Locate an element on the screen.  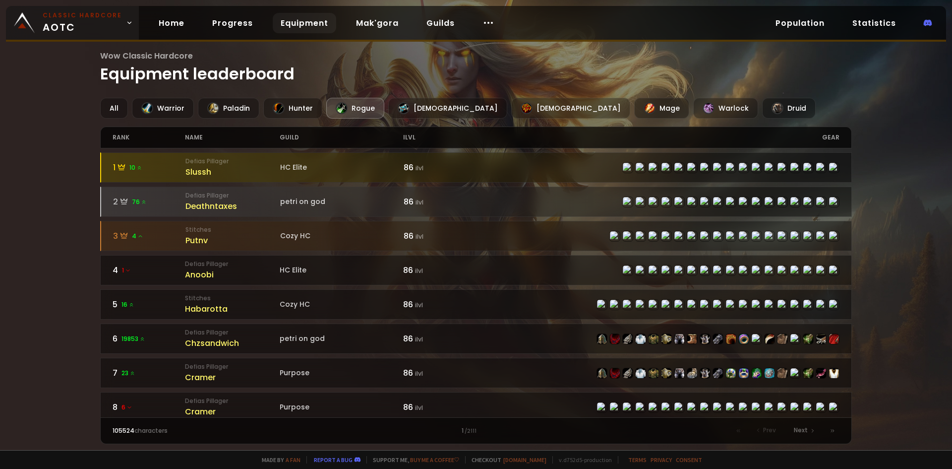
img: item-22961 is located at coordinates (731, 373).